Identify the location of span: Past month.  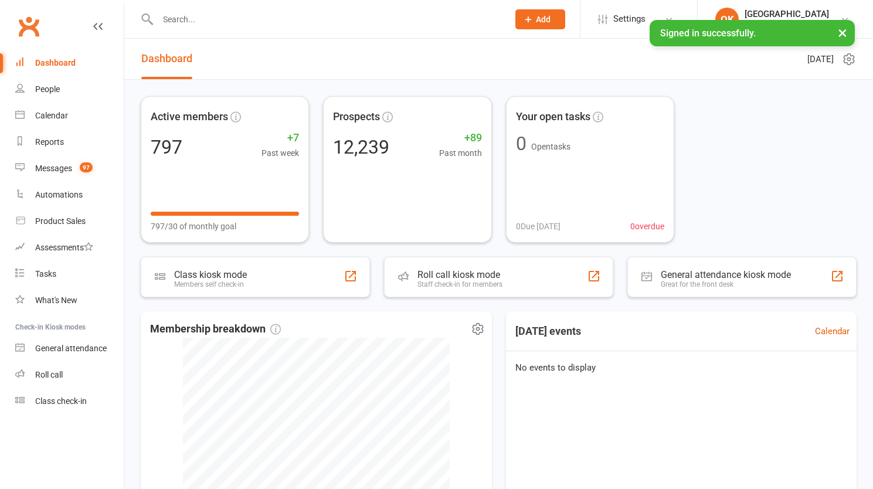
(460, 153).